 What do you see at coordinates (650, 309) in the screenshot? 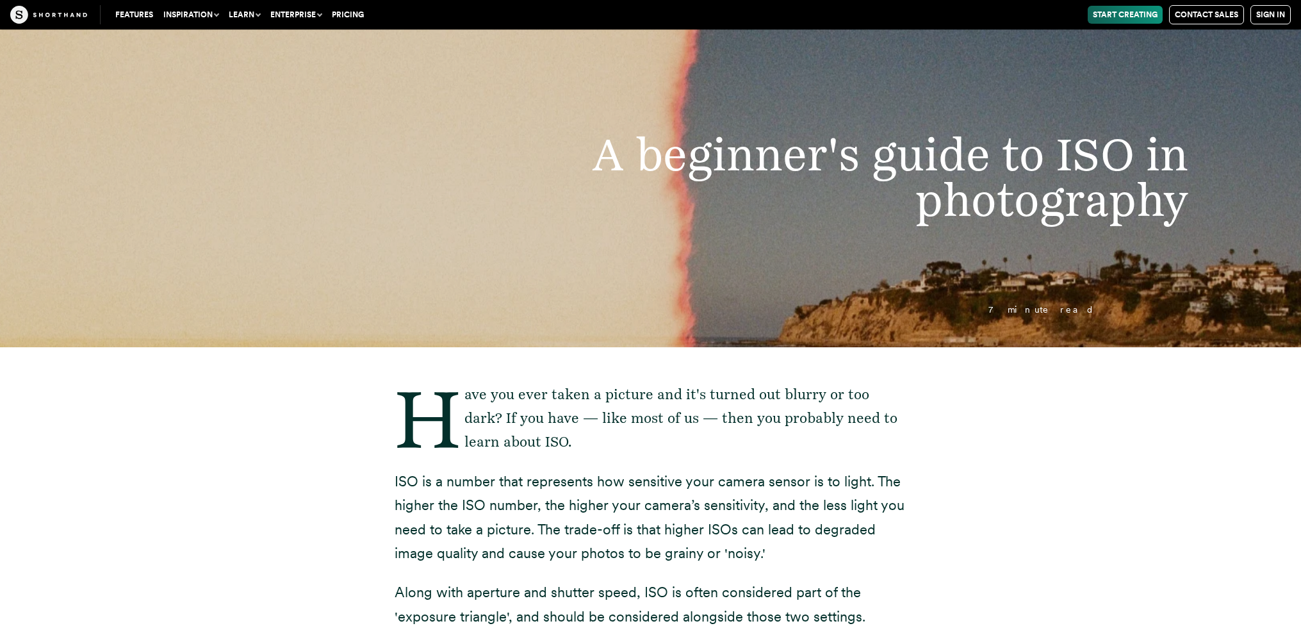
I see `p: 7 minute read` at bounding box center [650, 309].